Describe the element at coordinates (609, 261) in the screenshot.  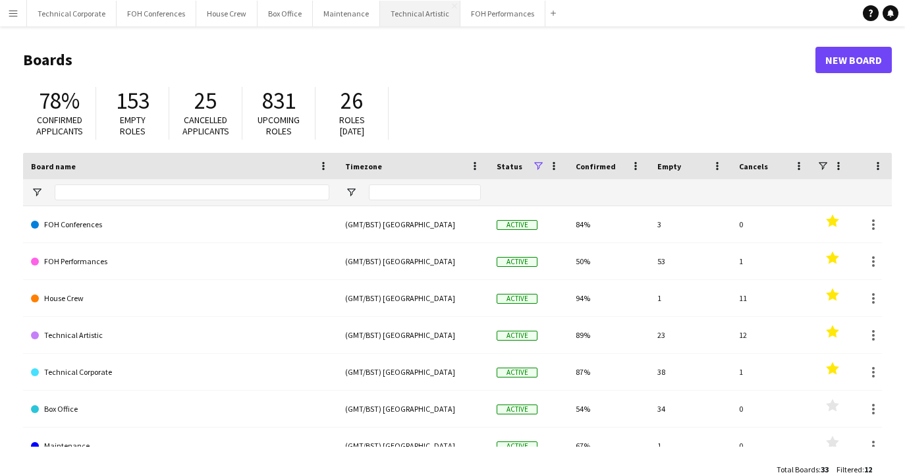
I see `div: 50%` at that location.